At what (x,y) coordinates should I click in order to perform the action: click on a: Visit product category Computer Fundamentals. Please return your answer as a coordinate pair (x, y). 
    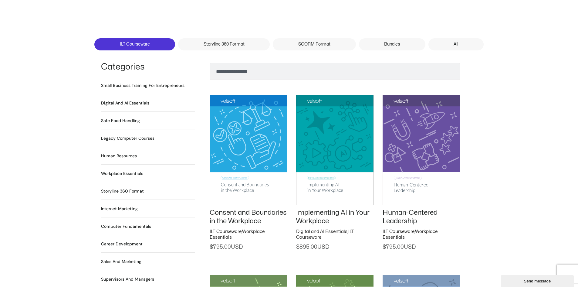
    Looking at the image, I should click on (126, 226).